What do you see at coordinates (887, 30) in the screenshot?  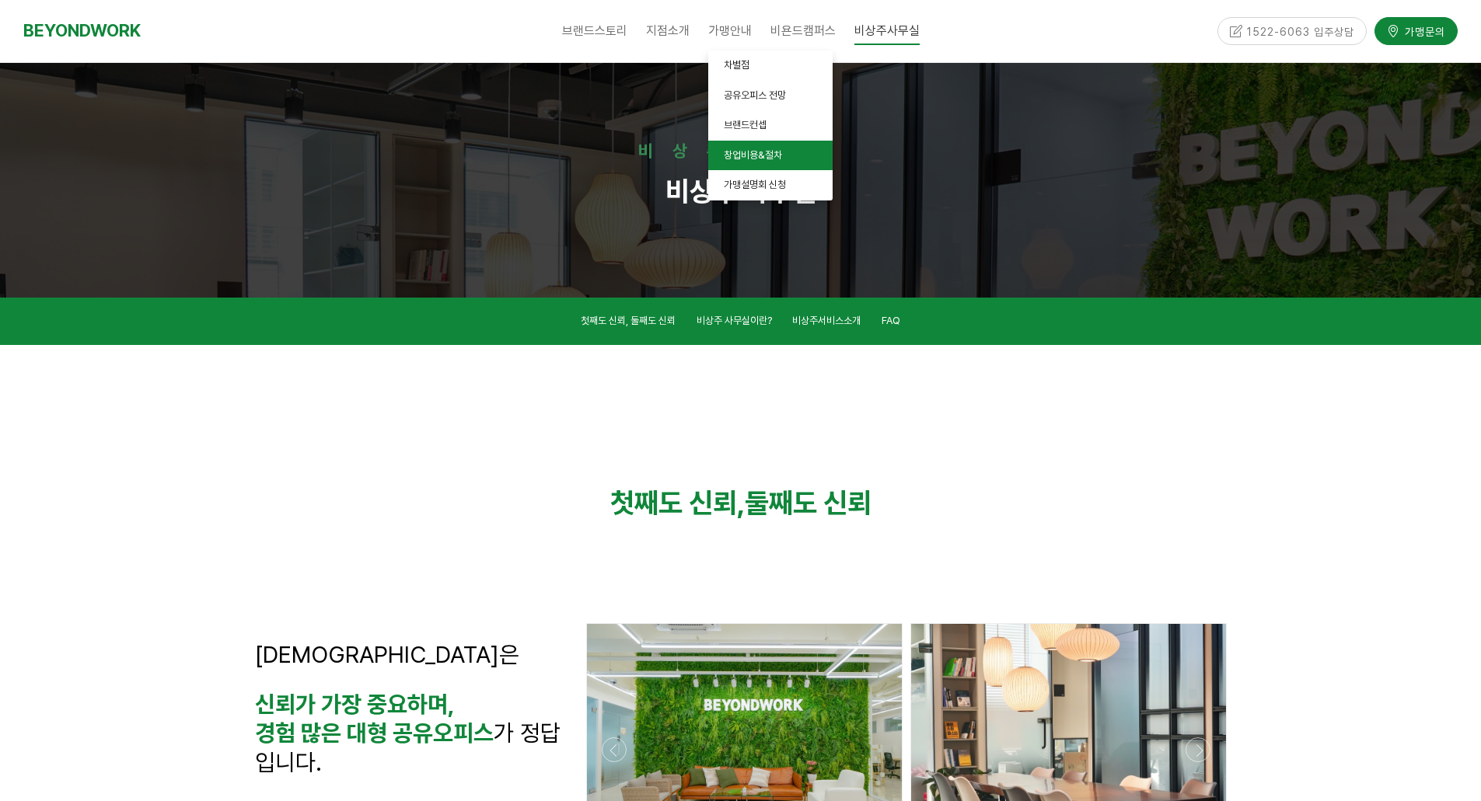 I see `span: 비상주사무실` at bounding box center [887, 30].